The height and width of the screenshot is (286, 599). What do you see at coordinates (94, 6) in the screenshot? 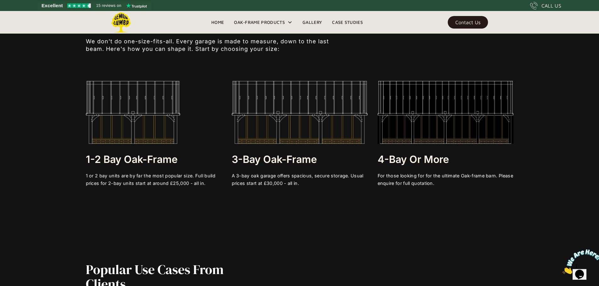
I see `a: See Lemon Lumba reviews on Trustpilot` at bounding box center [94, 6].